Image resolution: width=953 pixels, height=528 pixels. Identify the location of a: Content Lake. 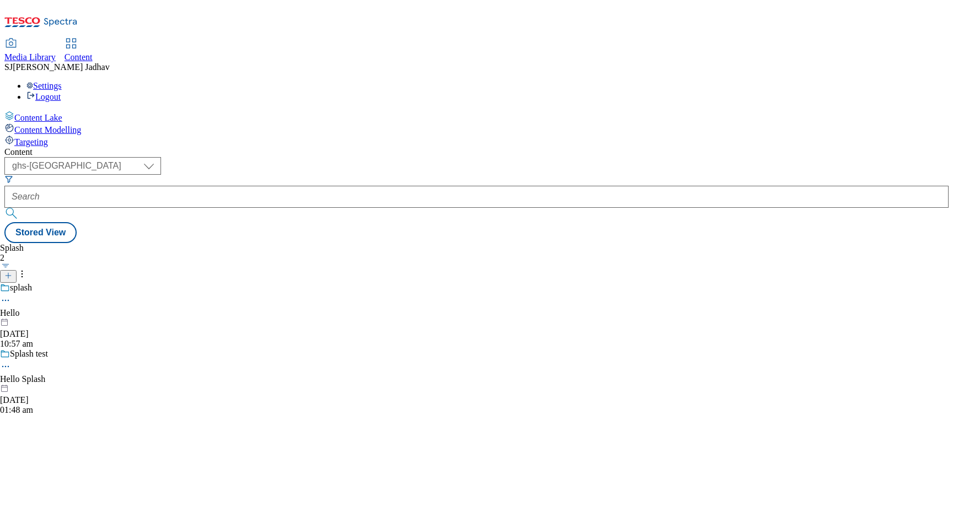
(477, 117).